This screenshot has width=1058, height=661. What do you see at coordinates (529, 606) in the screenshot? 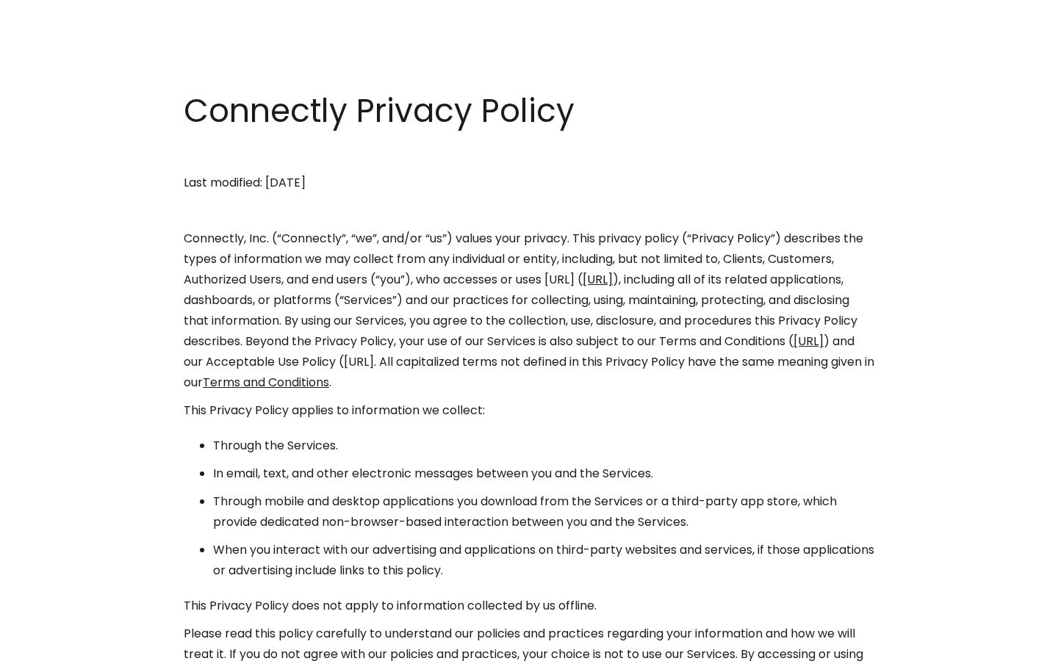
I see `p: This Privacy Policy does not apply to information collected by us offline.` at bounding box center [529, 606].